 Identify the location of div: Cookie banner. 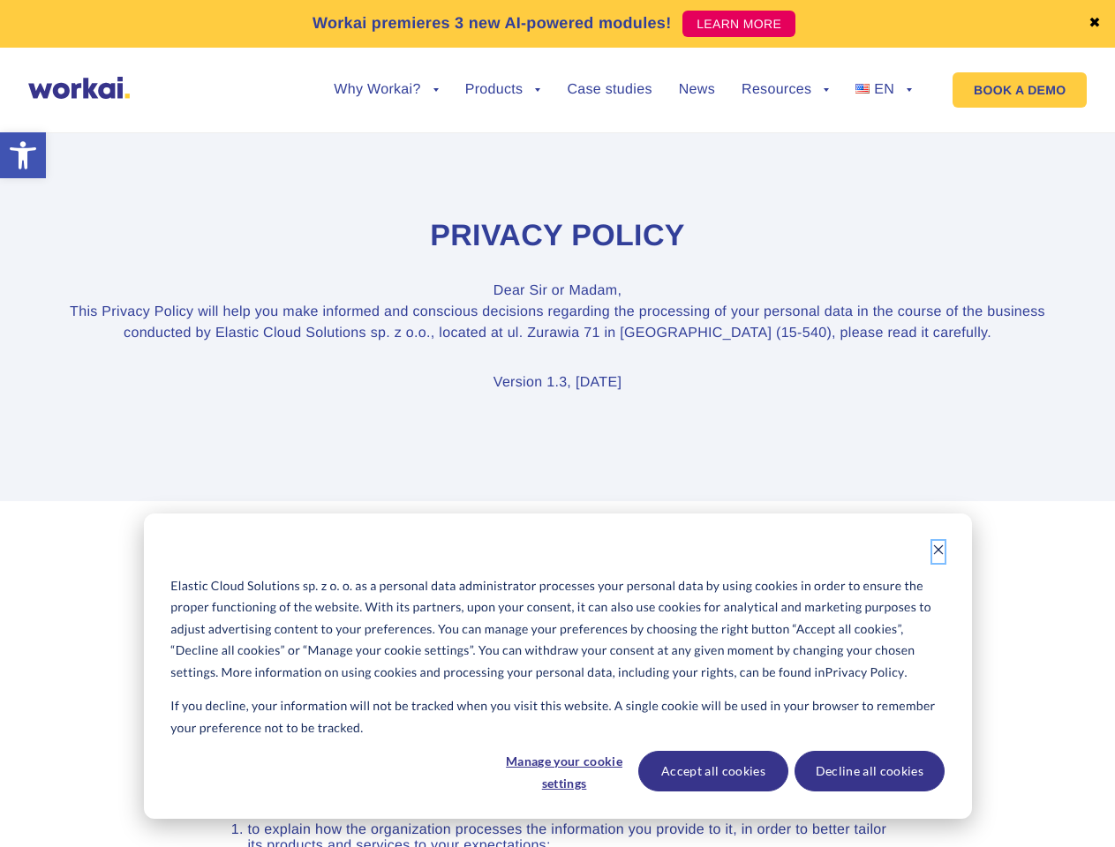
(558, 666).